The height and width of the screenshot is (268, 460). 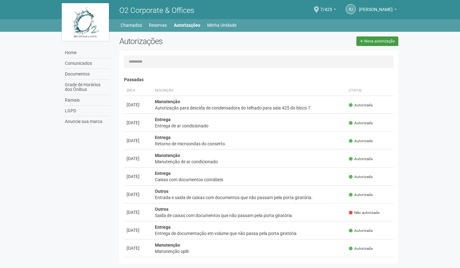 What do you see at coordinates (87, 122) in the screenshot?
I see `a: Anuncie sua marca` at bounding box center [87, 122].